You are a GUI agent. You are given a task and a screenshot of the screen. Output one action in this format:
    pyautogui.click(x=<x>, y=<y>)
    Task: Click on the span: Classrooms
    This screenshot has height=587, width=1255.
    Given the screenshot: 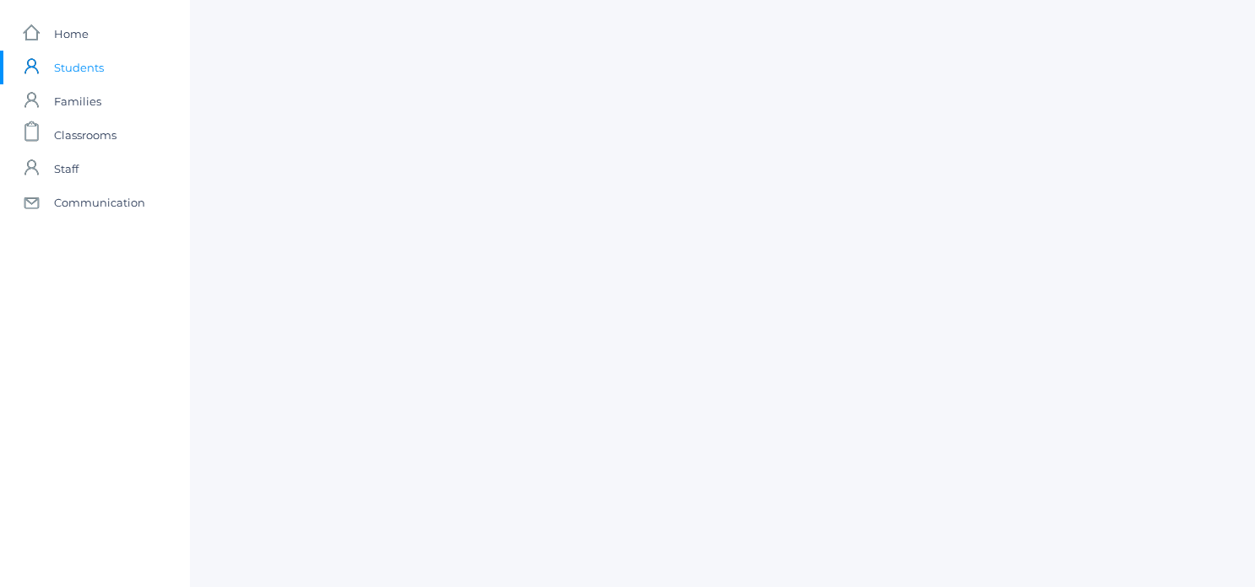 What is the action you would take?
    pyautogui.click(x=85, y=135)
    